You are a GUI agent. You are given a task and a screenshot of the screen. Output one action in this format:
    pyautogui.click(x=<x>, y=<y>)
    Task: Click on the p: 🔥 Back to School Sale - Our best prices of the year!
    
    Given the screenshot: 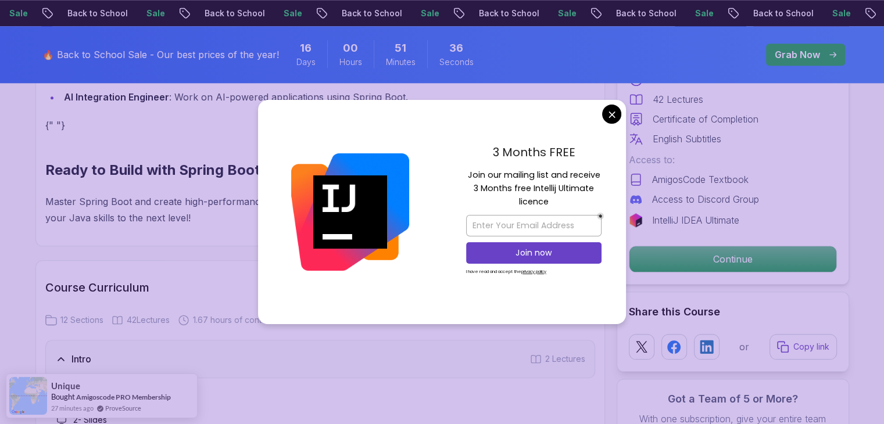 What is the action you would take?
    pyautogui.click(x=160, y=55)
    